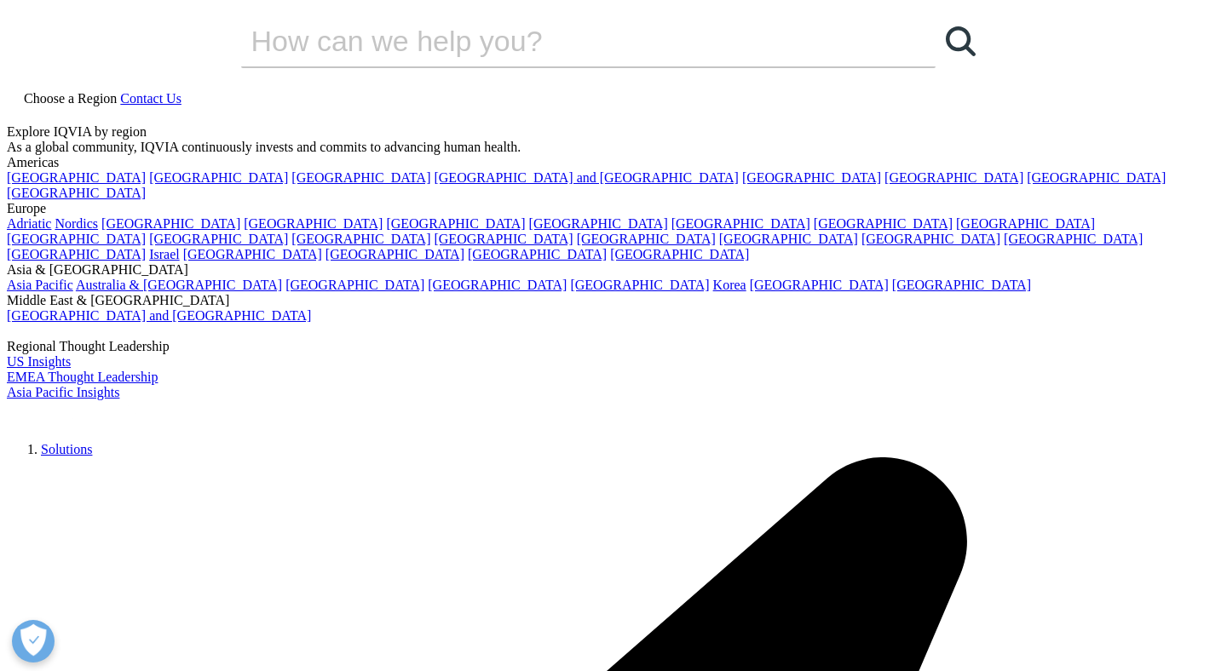  Describe the element at coordinates (29, 223) in the screenshot. I see `a: Adriatic` at that location.